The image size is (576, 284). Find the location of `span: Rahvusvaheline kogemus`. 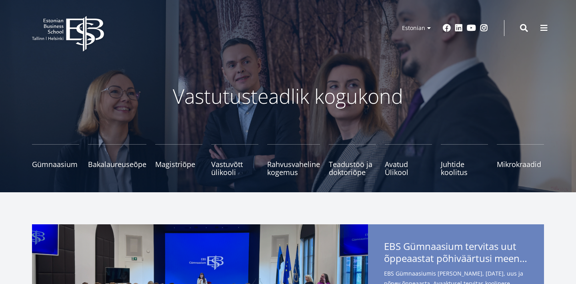

span: Rahvusvaheline kogemus is located at coordinates (294, 168).